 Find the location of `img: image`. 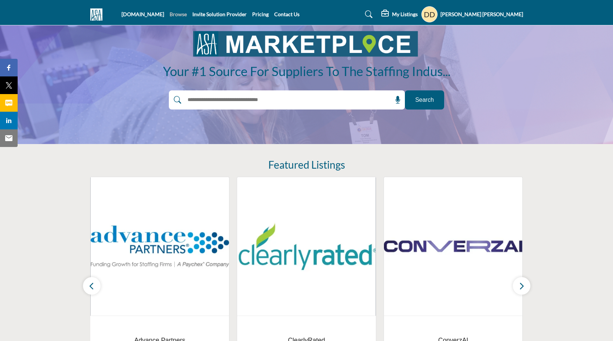

img: image is located at coordinates (306, 43).